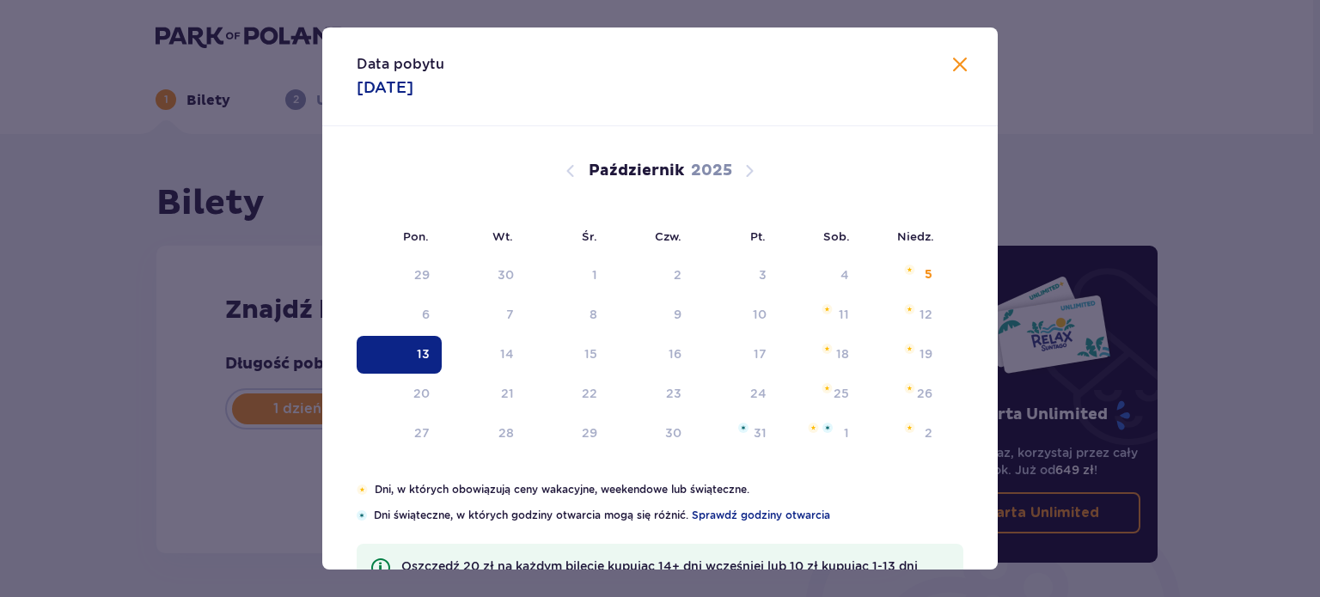 This screenshot has width=1320, height=597. Describe the element at coordinates (820, 315) in the screenshot. I see `td: sobota, 11 października 2025` at that location.